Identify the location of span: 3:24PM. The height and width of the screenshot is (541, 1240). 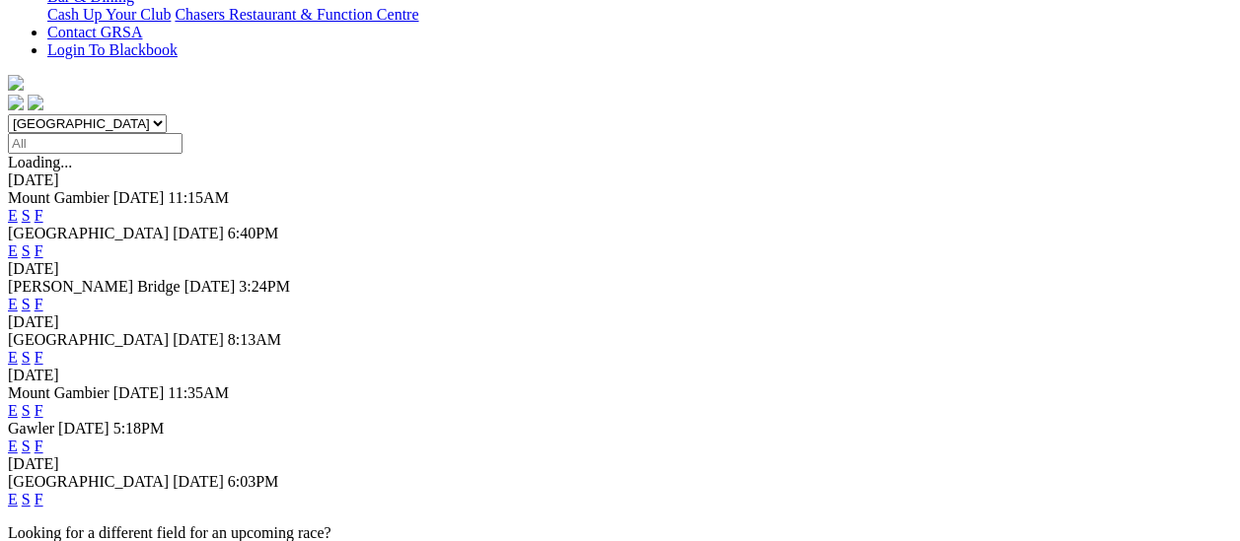
(264, 286).